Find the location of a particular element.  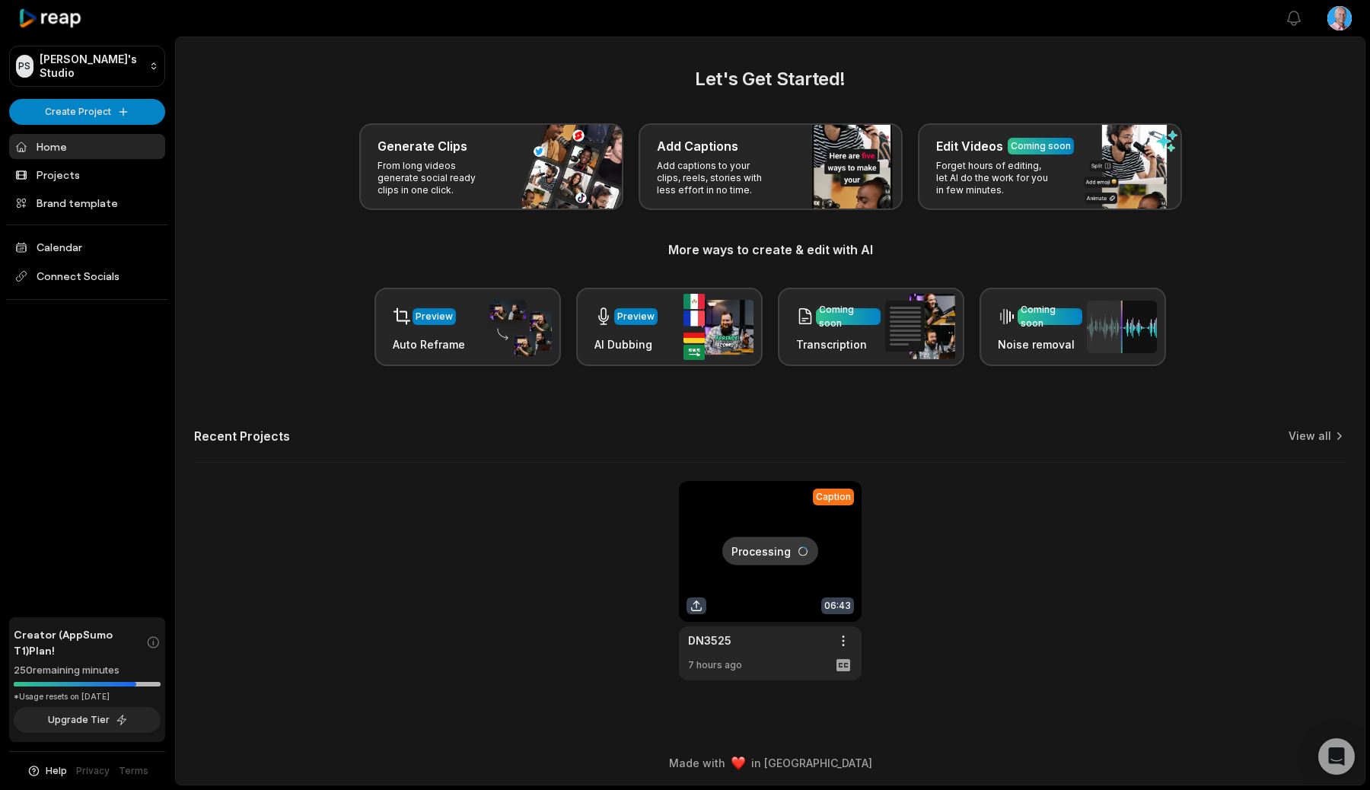

p: Forget hours of editing, let AI do the work for you in few minutes. is located at coordinates (995, 178).